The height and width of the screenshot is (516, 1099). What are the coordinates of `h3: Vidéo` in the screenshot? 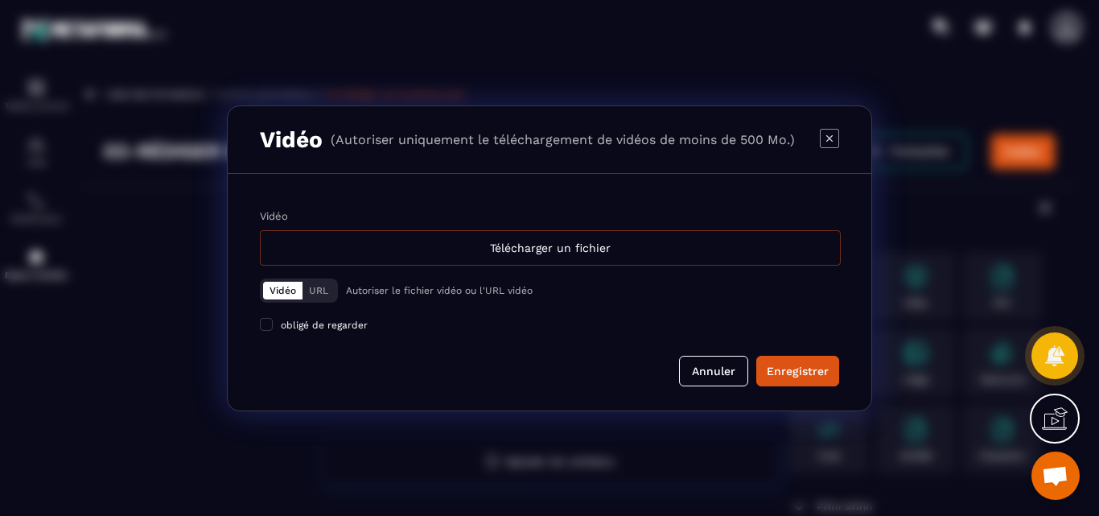 It's located at (291, 139).